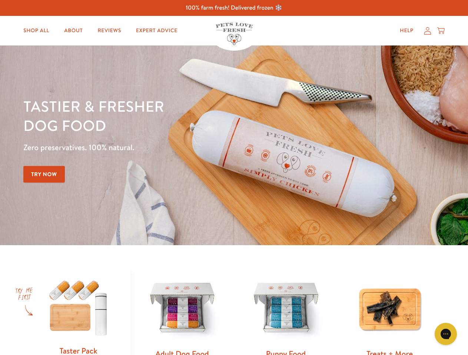 The image size is (468, 355). What do you see at coordinates (36, 31) in the screenshot?
I see `a: Shop All` at bounding box center [36, 31].